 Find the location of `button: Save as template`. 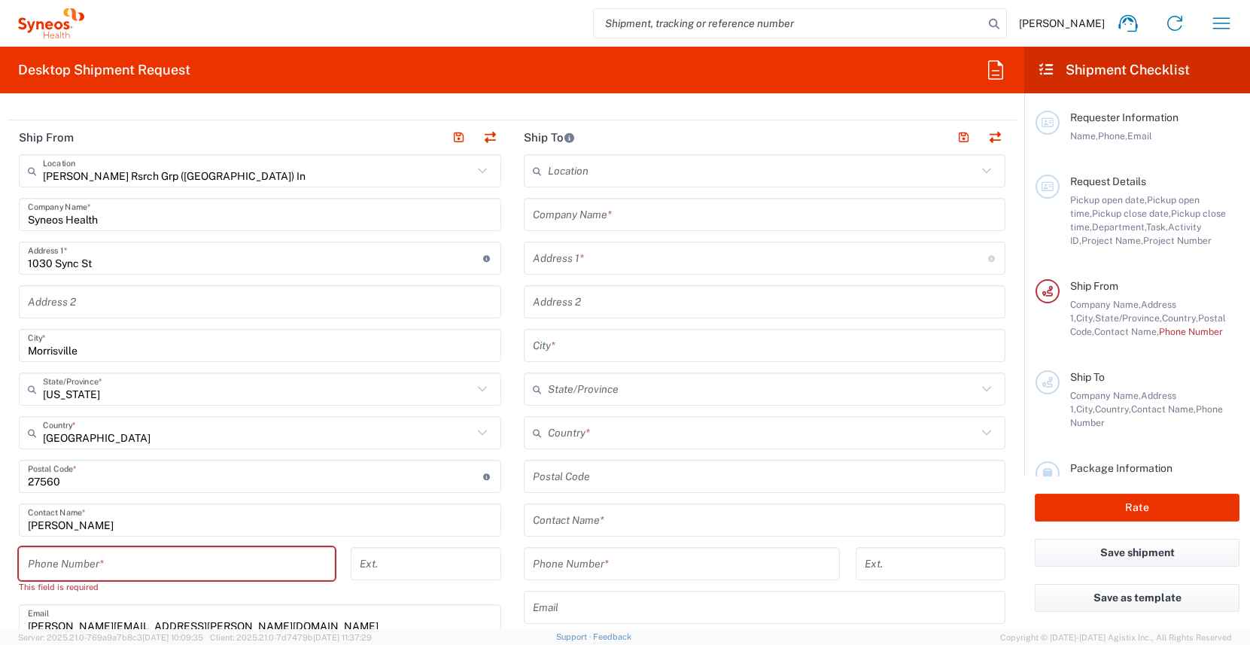

button: Save as template is located at coordinates (1137, 598).